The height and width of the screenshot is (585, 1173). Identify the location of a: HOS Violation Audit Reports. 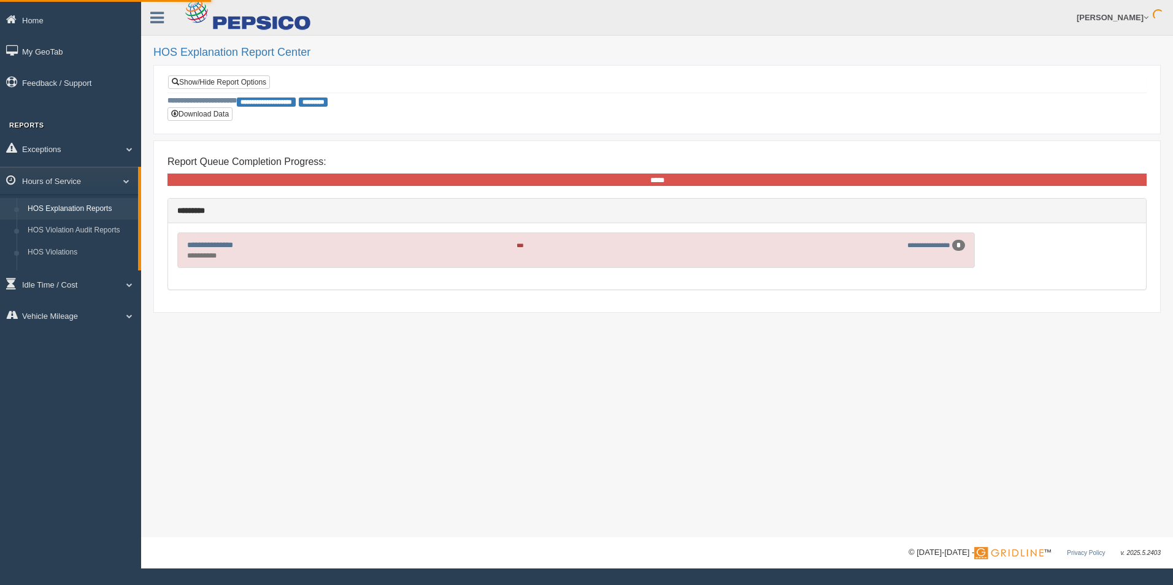
(80, 231).